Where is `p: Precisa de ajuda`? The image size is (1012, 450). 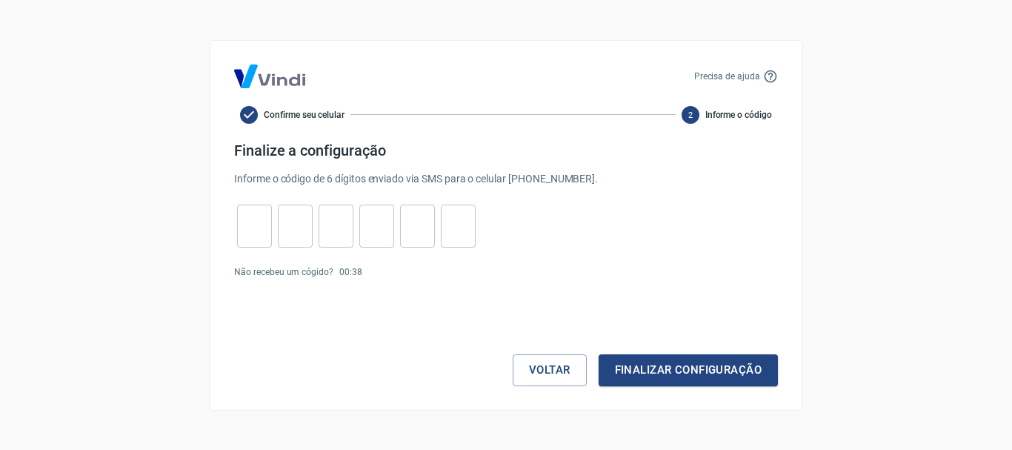 p: Precisa de ajuda is located at coordinates (727, 76).